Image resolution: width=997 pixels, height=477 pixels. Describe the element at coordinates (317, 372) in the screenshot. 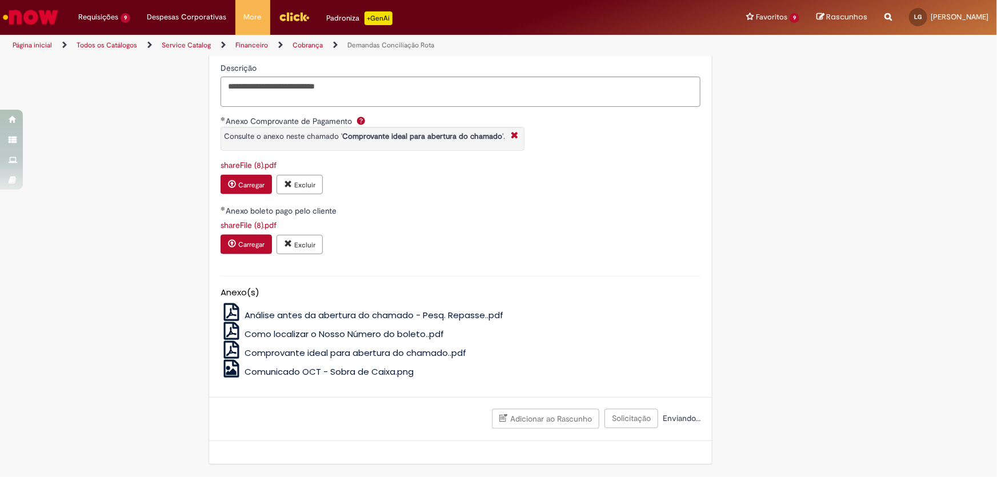

I see `a: Comunicado OCT - Sobra de Caixa.png` at that location.